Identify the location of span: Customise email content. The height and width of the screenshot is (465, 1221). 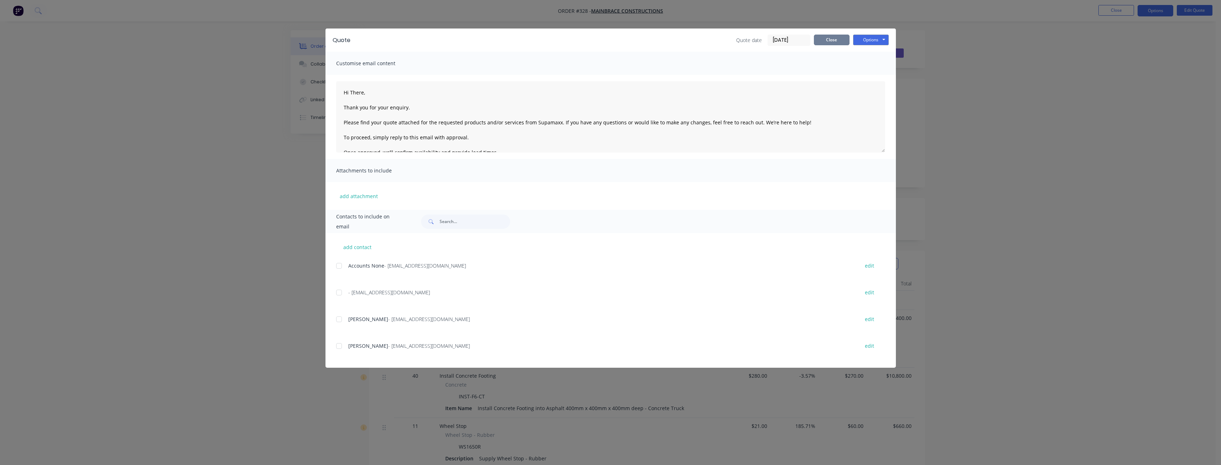
(375, 63).